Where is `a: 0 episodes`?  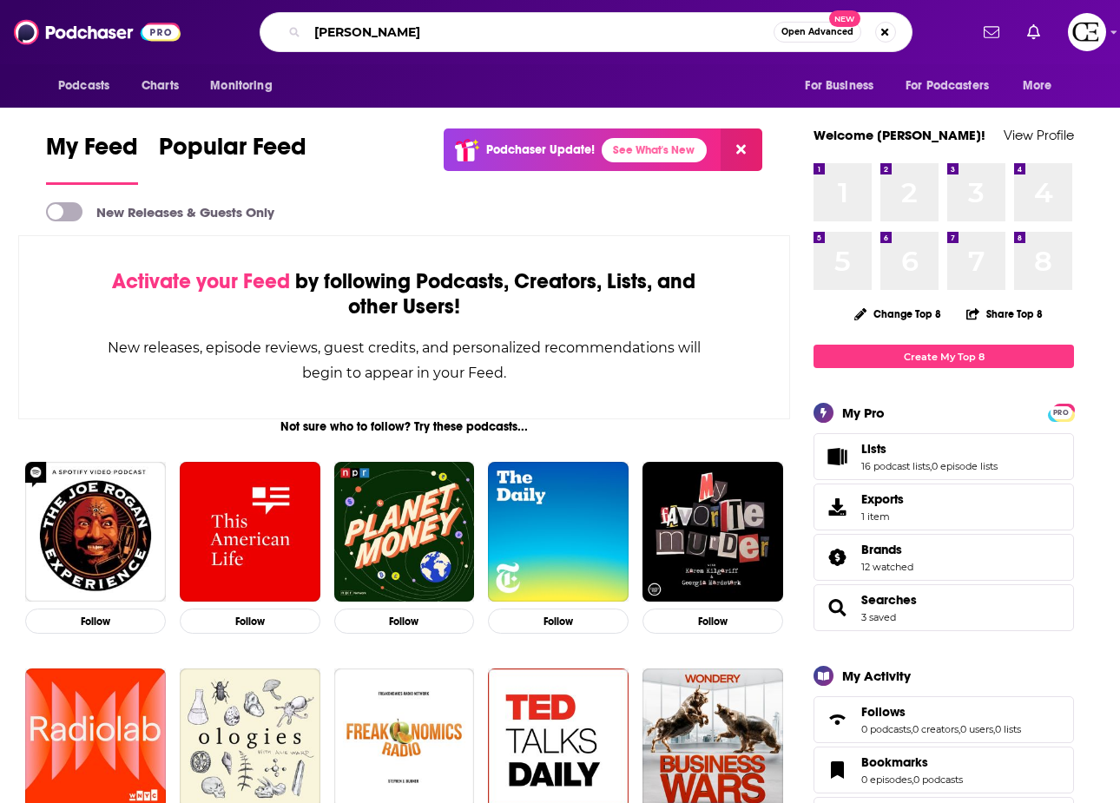 a: 0 episodes is located at coordinates (887, 780).